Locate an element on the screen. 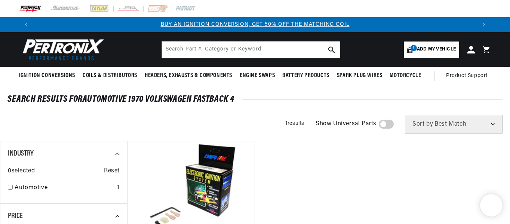 This screenshot has width=510, height=224. span: Product Support is located at coordinates (467, 76).